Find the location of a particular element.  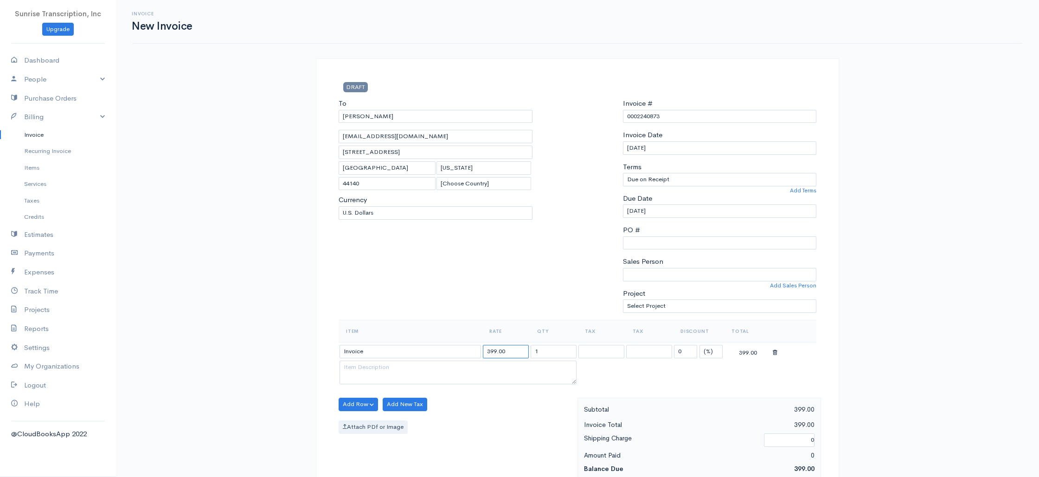

input: Zip is located at coordinates (387, 184).